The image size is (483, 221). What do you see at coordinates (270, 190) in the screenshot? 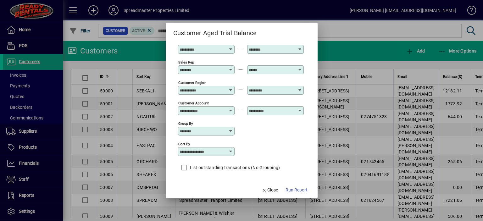
I see `span: Close` at bounding box center [270, 190].